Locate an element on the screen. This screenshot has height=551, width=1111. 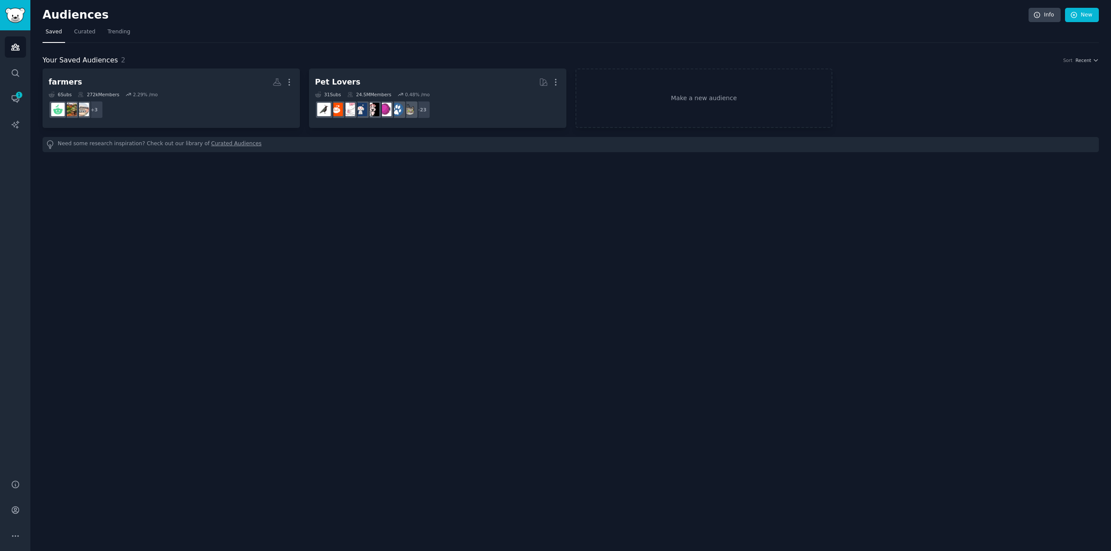
img: GummySearch logo is located at coordinates (15, 15).